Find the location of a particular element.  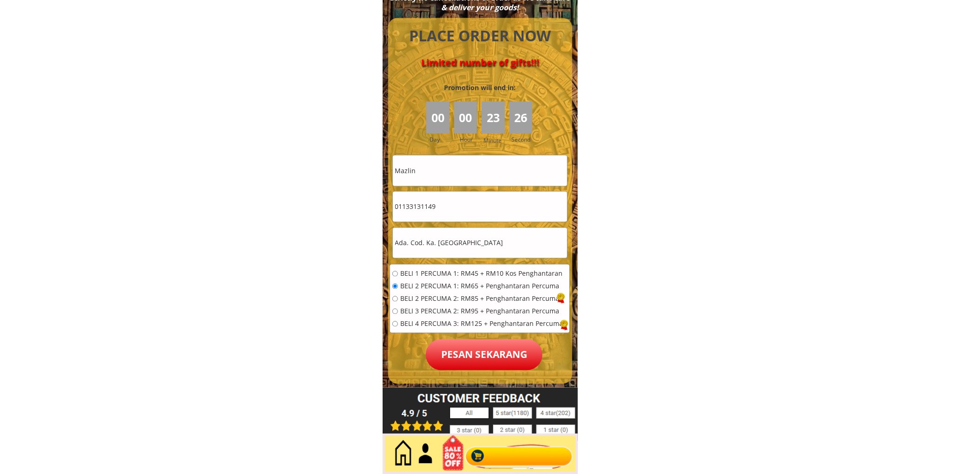

h3: Minute is located at coordinates (494, 140).